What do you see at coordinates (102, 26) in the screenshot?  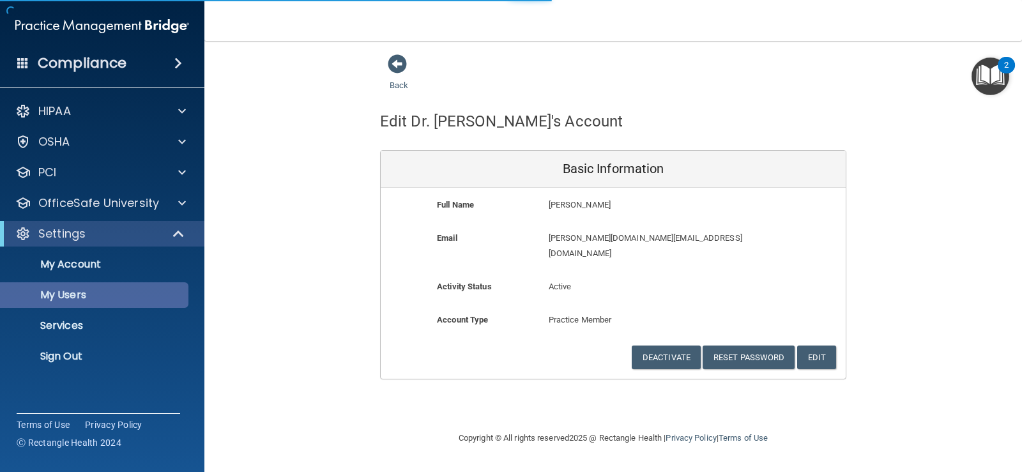 I see `img: PMB logo` at bounding box center [102, 26].